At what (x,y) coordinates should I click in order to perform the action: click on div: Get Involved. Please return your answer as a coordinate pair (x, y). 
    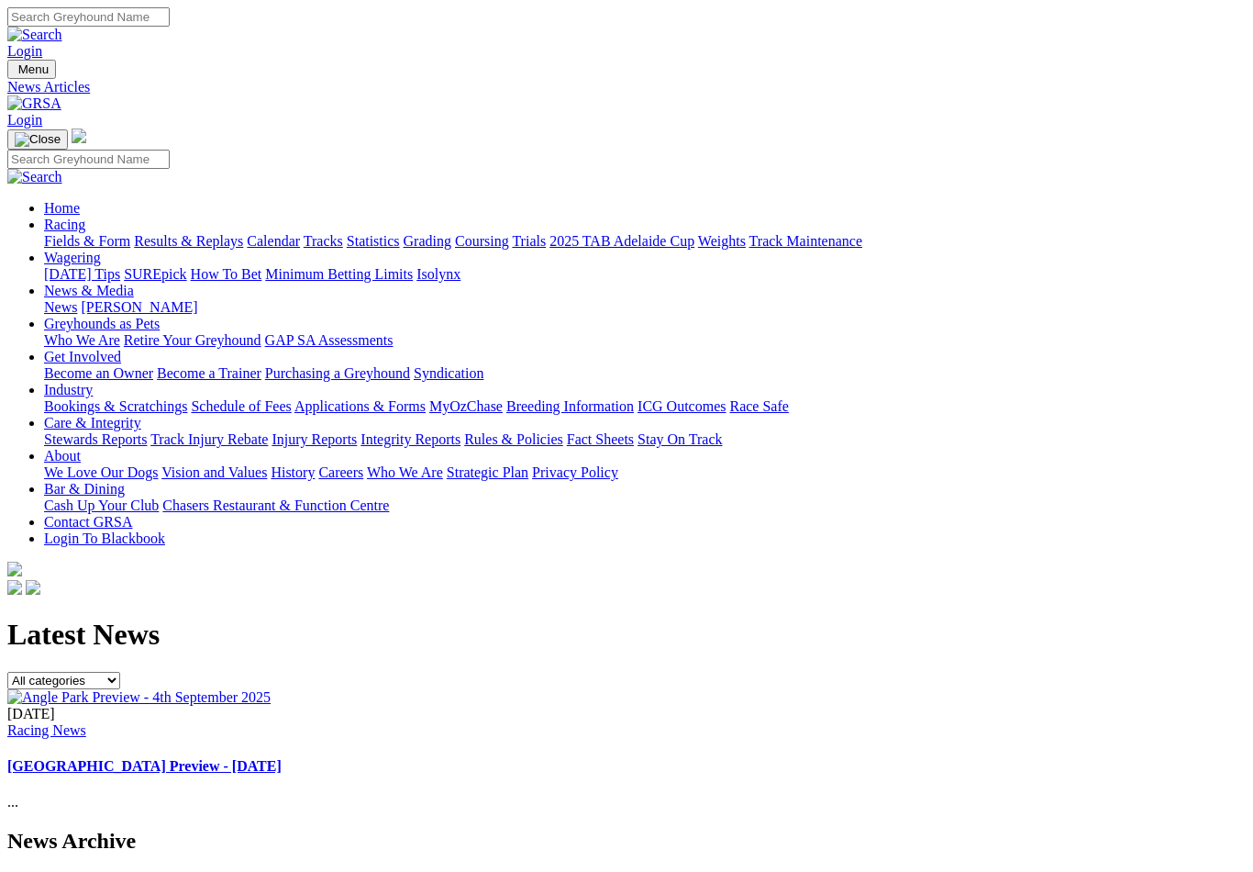
    Looking at the image, I should click on (645, 373).